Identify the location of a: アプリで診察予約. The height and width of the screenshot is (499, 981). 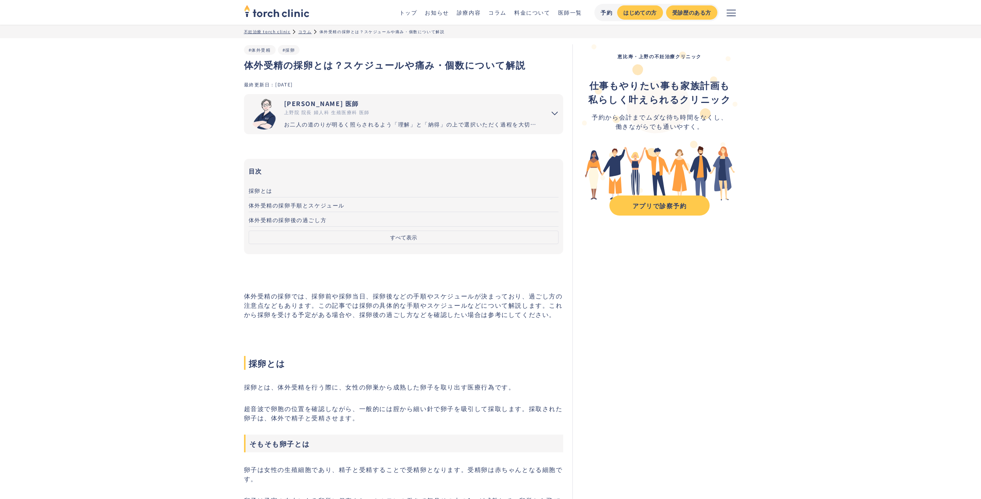
(660, 205).